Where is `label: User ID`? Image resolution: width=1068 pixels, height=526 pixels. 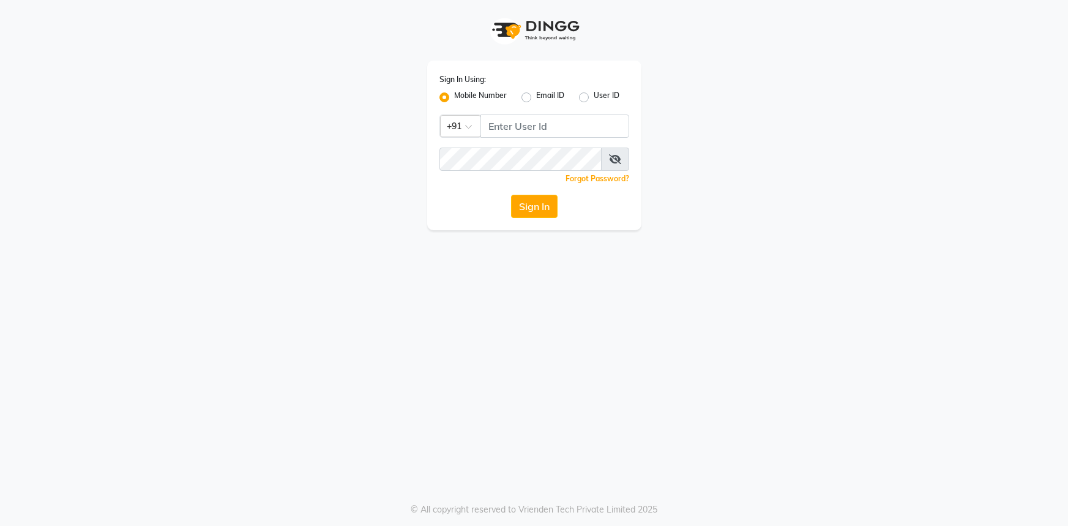 label: User ID is located at coordinates (606, 97).